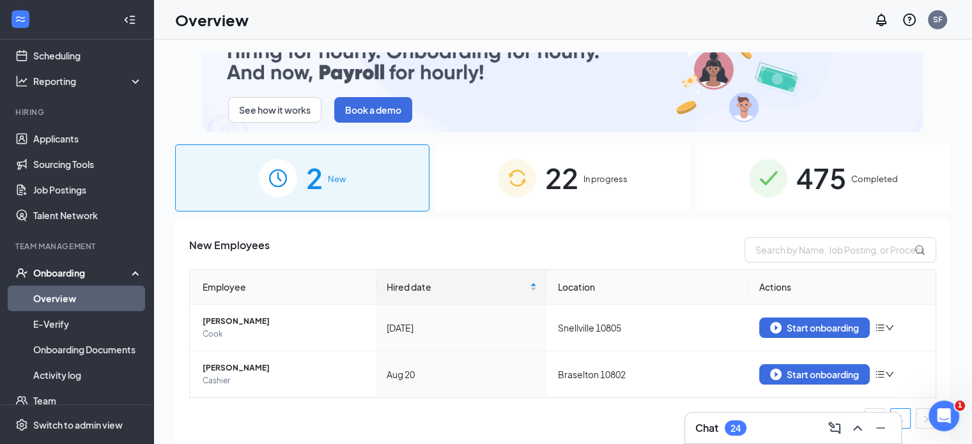  Describe the element at coordinates (858, 428) in the screenshot. I see `svg: ChevronUp` at that location.